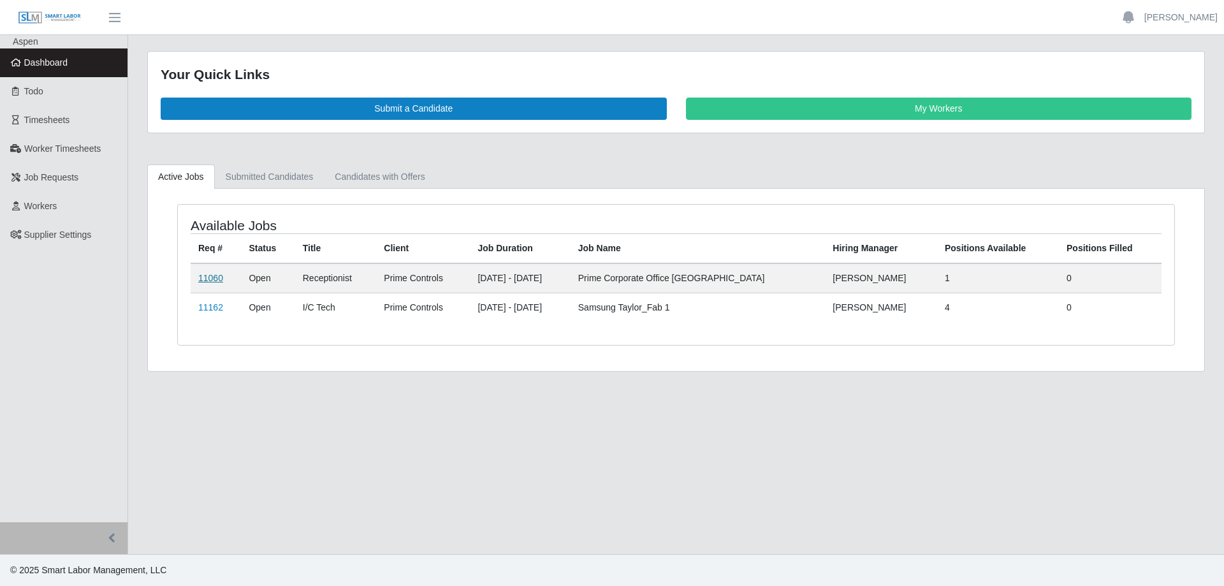  What do you see at coordinates (210, 307) in the screenshot?
I see `a: 11162` at bounding box center [210, 307].